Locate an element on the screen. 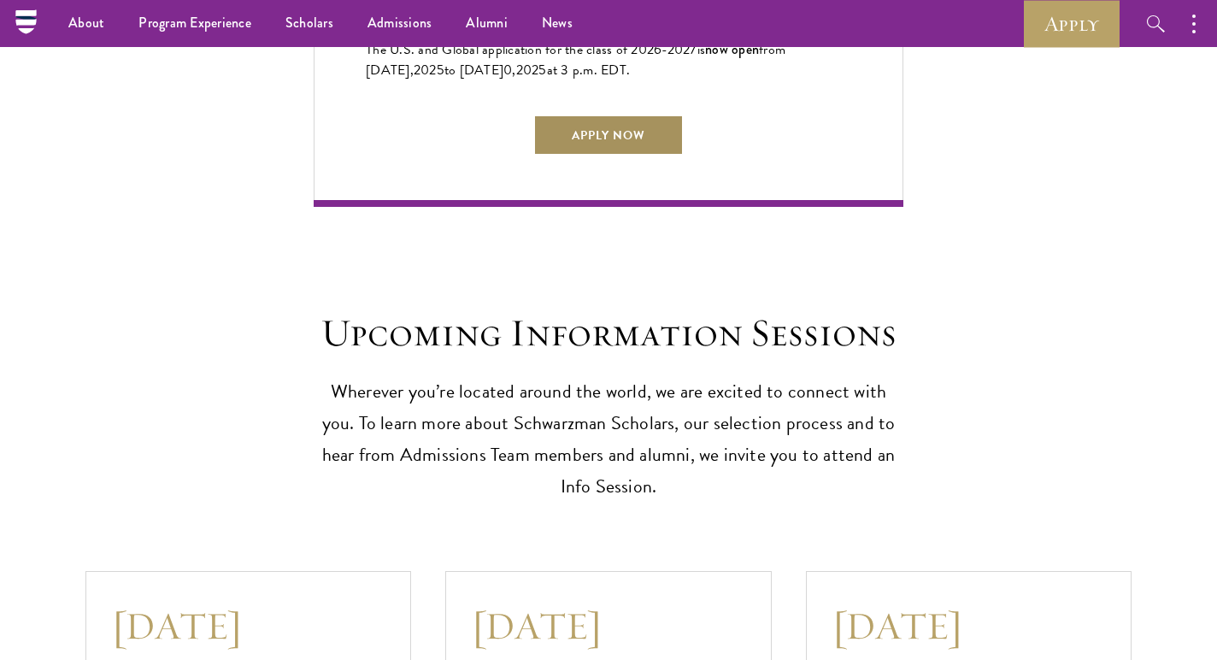 The image size is (1217, 660). span: 7 is located at coordinates (693, 50).